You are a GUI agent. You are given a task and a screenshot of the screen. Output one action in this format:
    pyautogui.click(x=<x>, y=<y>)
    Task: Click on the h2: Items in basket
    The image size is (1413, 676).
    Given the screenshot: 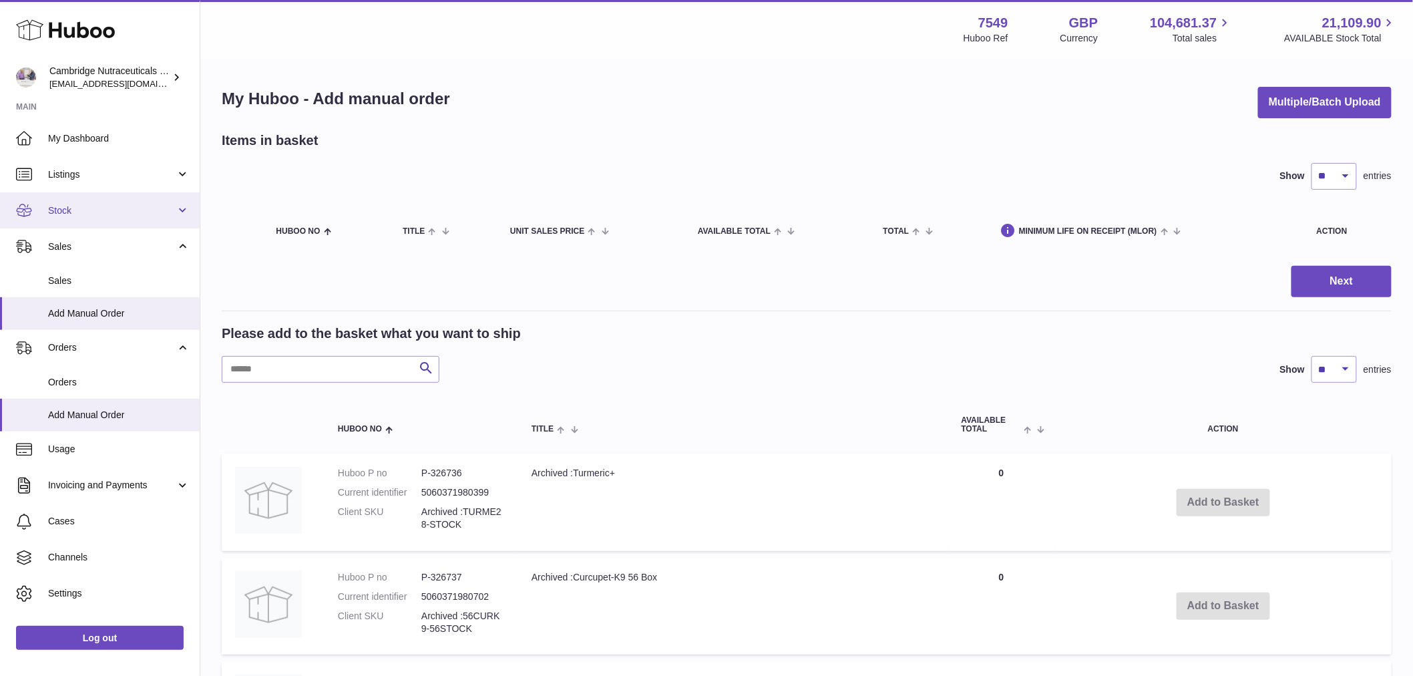 What is the action you would take?
    pyautogui.click(x=270, y=140)
    